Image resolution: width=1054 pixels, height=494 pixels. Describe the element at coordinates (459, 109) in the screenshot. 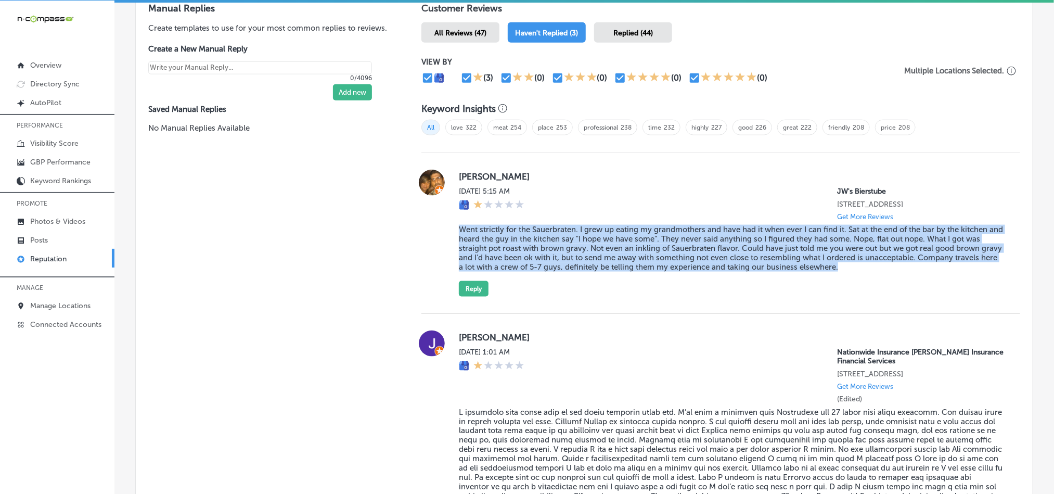

I see `h3: Keyword Insights` at that location.